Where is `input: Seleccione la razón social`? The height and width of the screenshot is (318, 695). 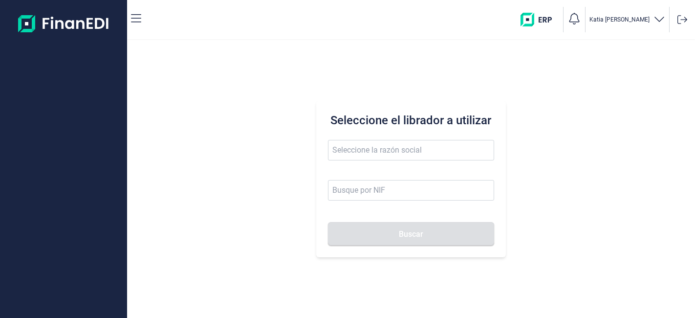 input: Seleccione la razón social is located at coordinates (411, 150).